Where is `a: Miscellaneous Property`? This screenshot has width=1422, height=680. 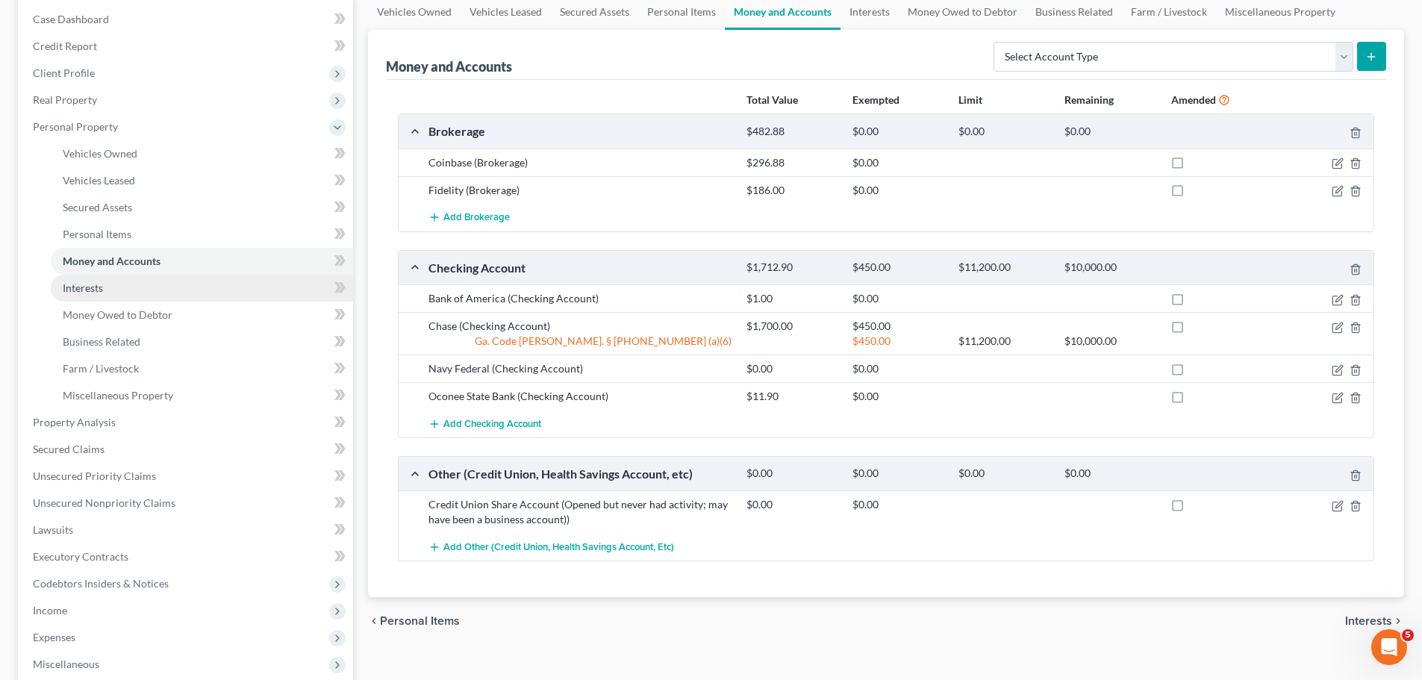
a: Miscellaneous Property is located at coordinates (202, 396).